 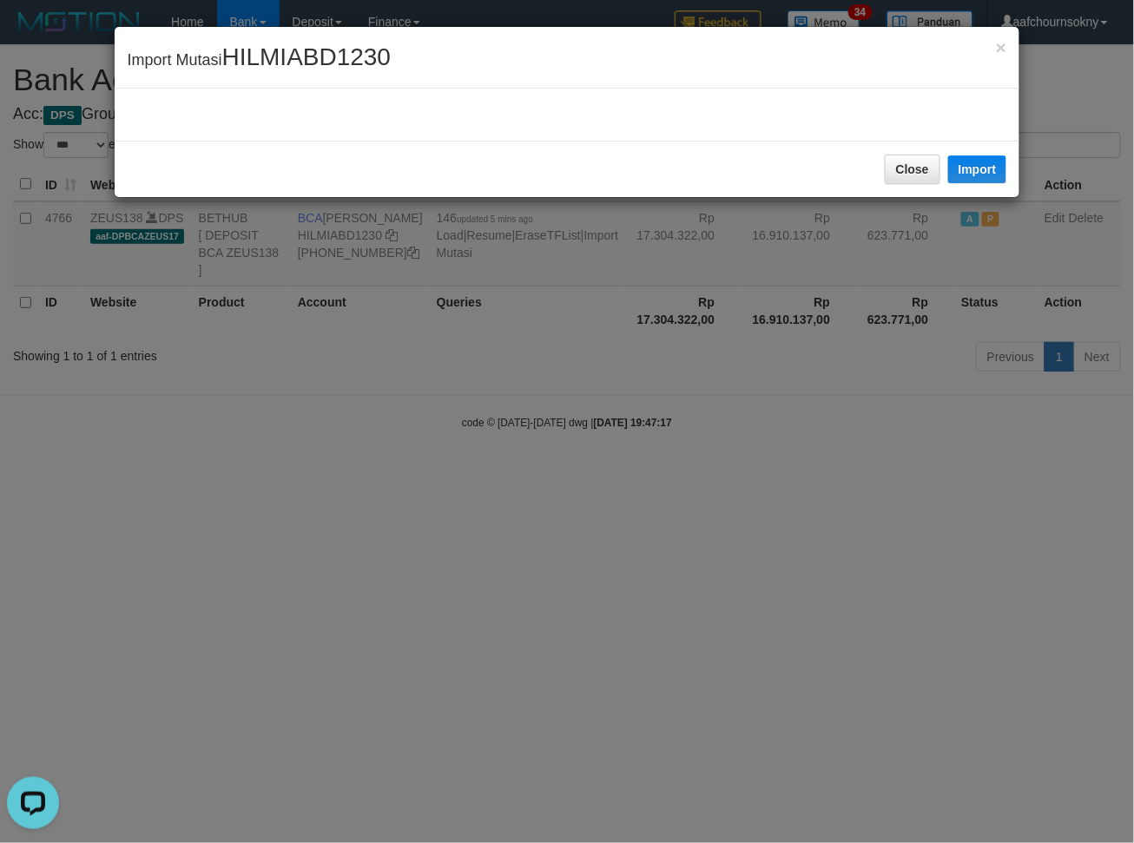 I want to click on span: HILMIABD1230, so click(x=306, y=56).